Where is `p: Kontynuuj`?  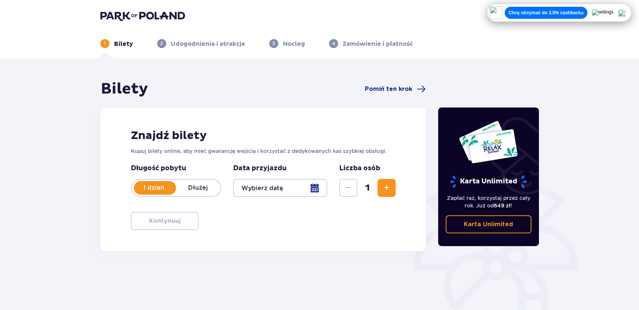
p: Kontynuuj is located at coordinates (165, 221).